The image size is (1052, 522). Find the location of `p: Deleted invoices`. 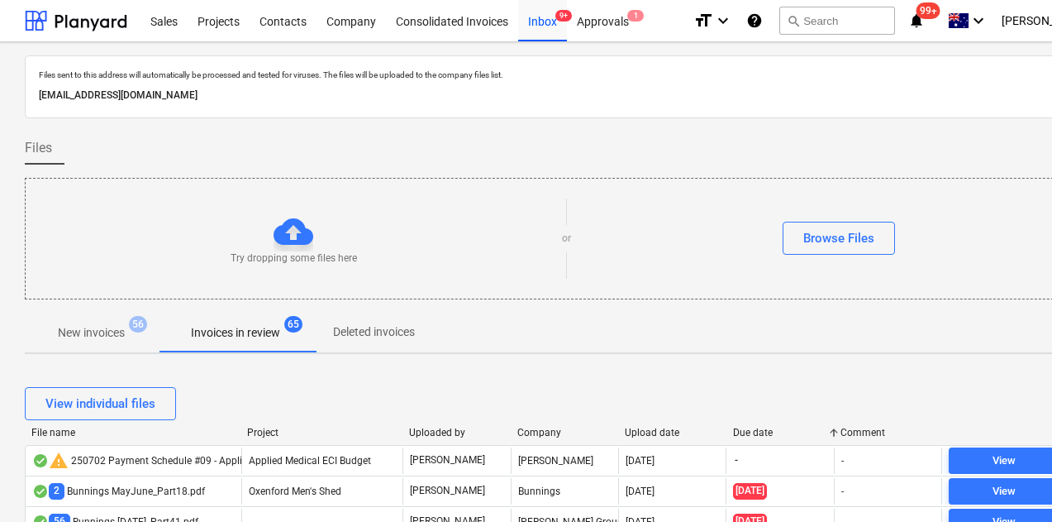

p: Deleted invoices is located at coordinates (374, 331).